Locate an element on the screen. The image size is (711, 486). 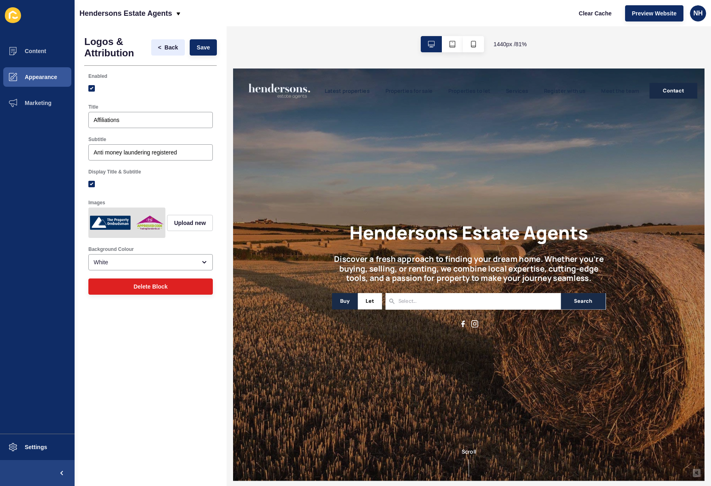
span: Upload new is located at coordinates (190, 223).